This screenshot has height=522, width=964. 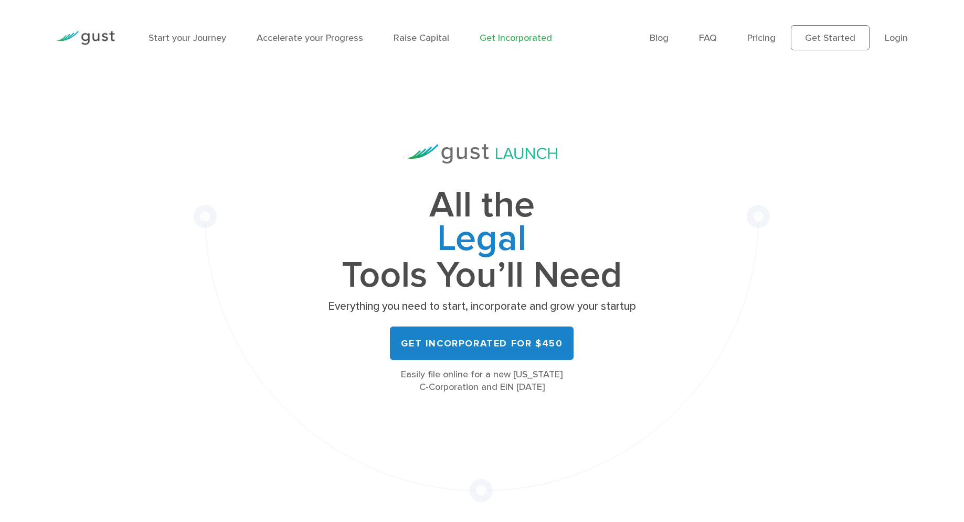 What do you see at coordinates (896, 38) in the screenshot?
I see `a: Login` at bounding box center [896, 38].